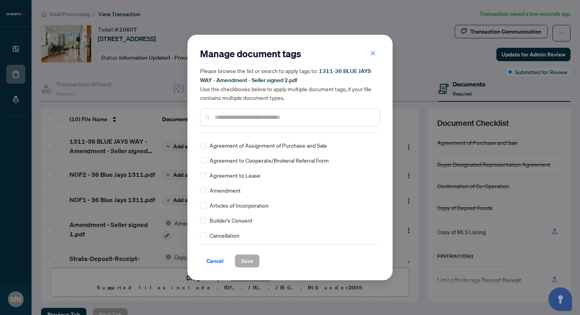 The width and height of the screenshot is (580, 315). Describe the element at coordinates (247, 261) in the screenshot. I see `button: Save` at that location.